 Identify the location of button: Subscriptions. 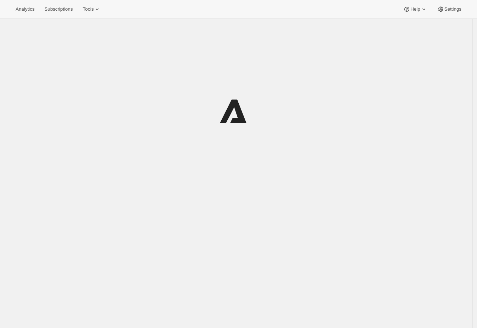
(59, 9).